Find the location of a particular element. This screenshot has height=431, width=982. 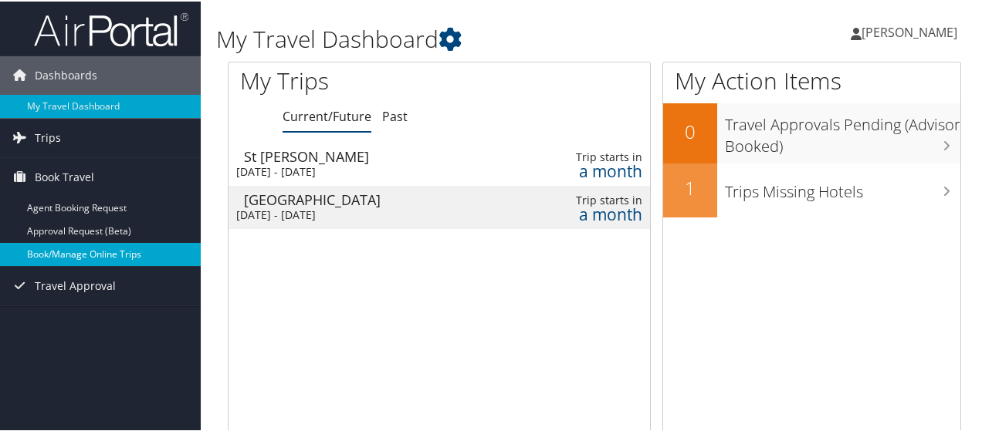

h1: My Action Items is located at coordinates (811, 79).